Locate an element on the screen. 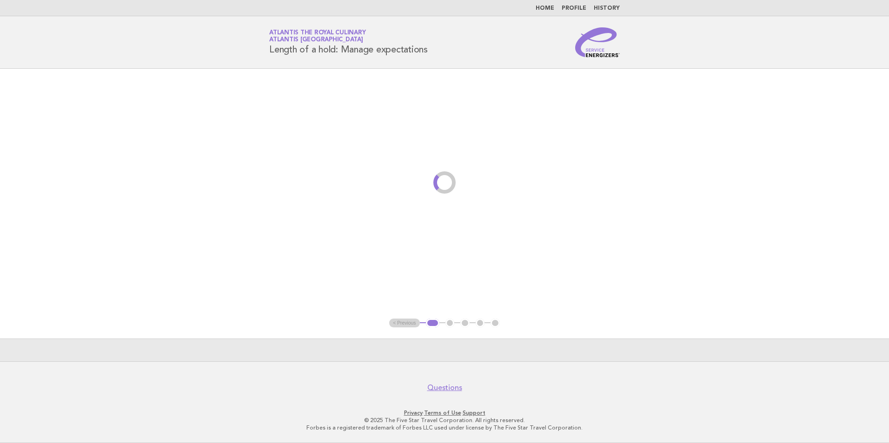 The height and width of the screenshot is (443, 889). a: Privacy is located at coordinates (413, 413).